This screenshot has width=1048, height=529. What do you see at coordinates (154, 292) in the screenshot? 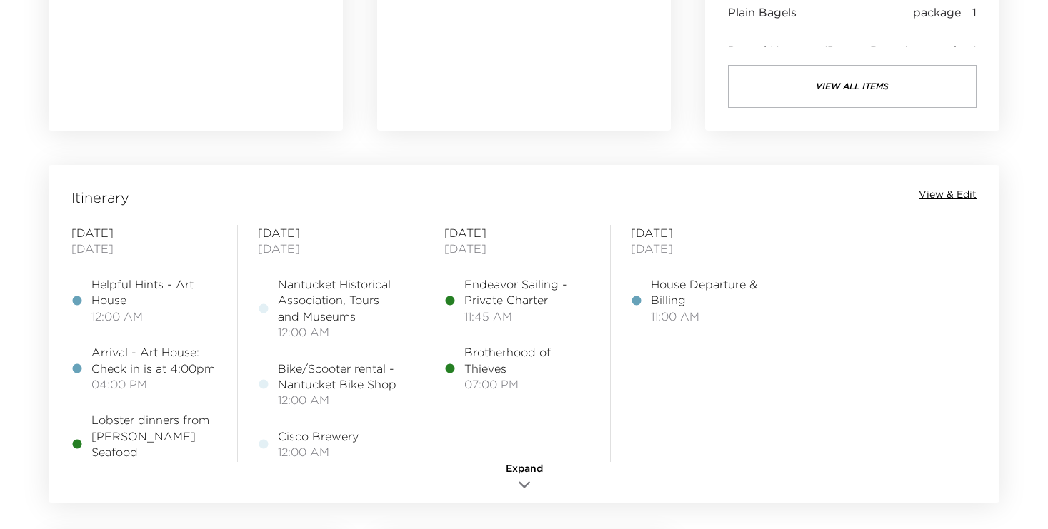
I see `span: Helpful Hints - Art House` at bounding box center [154, 292].